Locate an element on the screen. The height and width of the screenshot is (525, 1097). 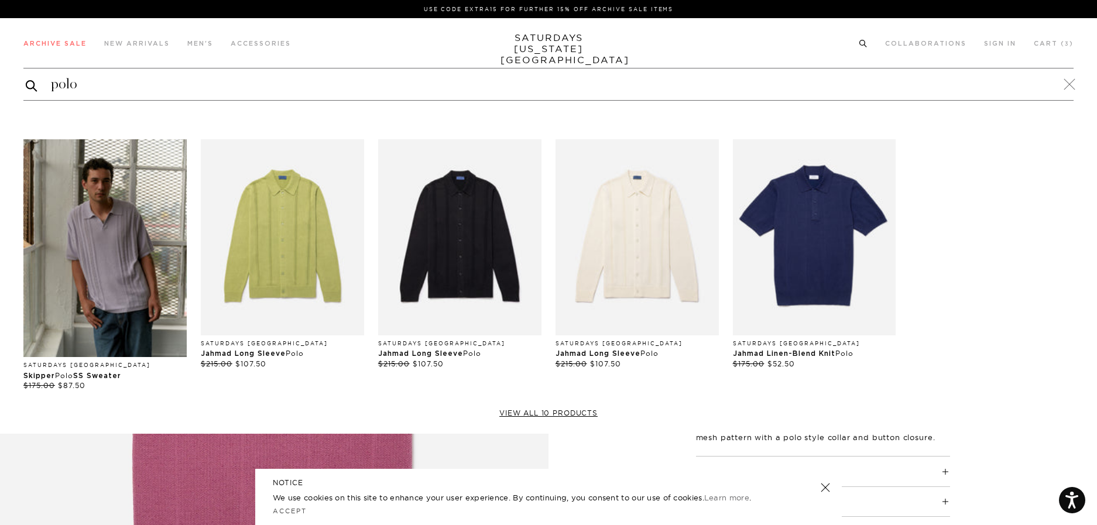
a: Learn more is located at coordinates (726, 497).